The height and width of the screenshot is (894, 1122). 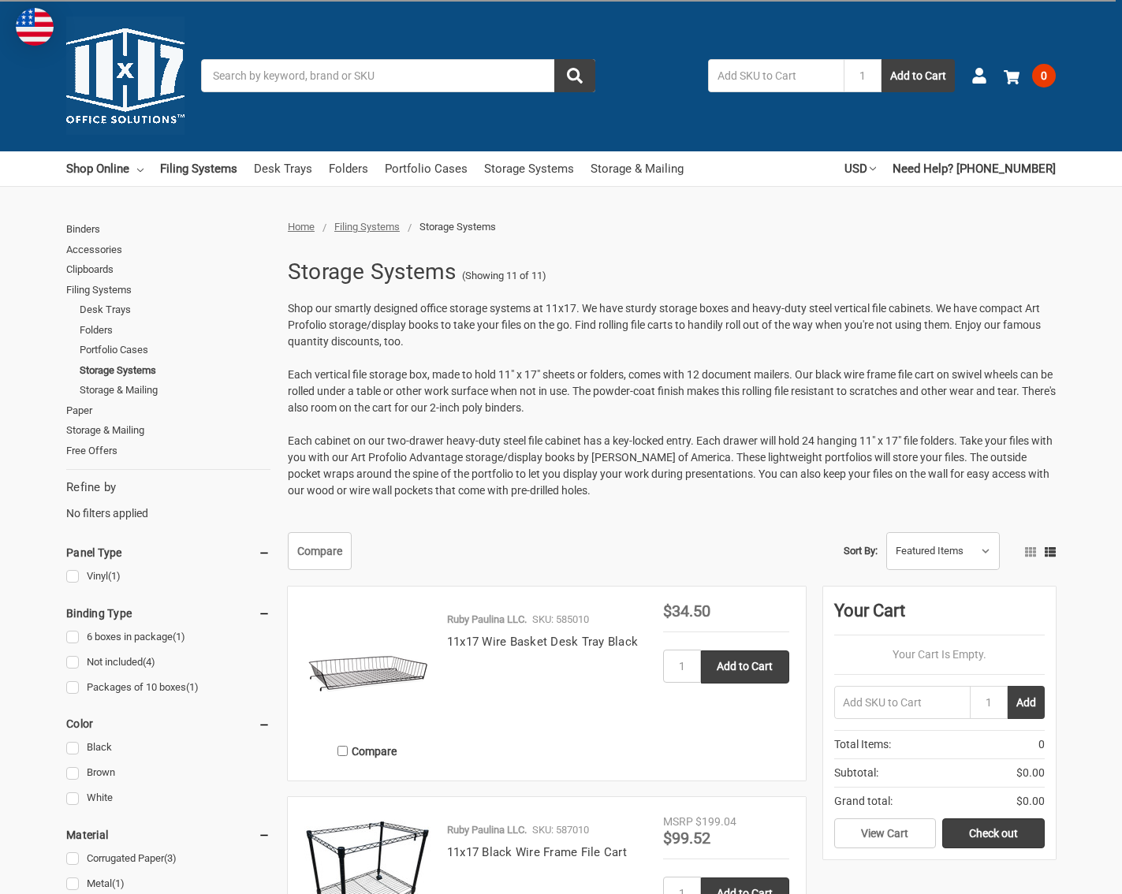 What do you see at coordinates (168, 637) in the screenshot?
I see `a: 6 boxes in package` at bounding box center [168, 637].